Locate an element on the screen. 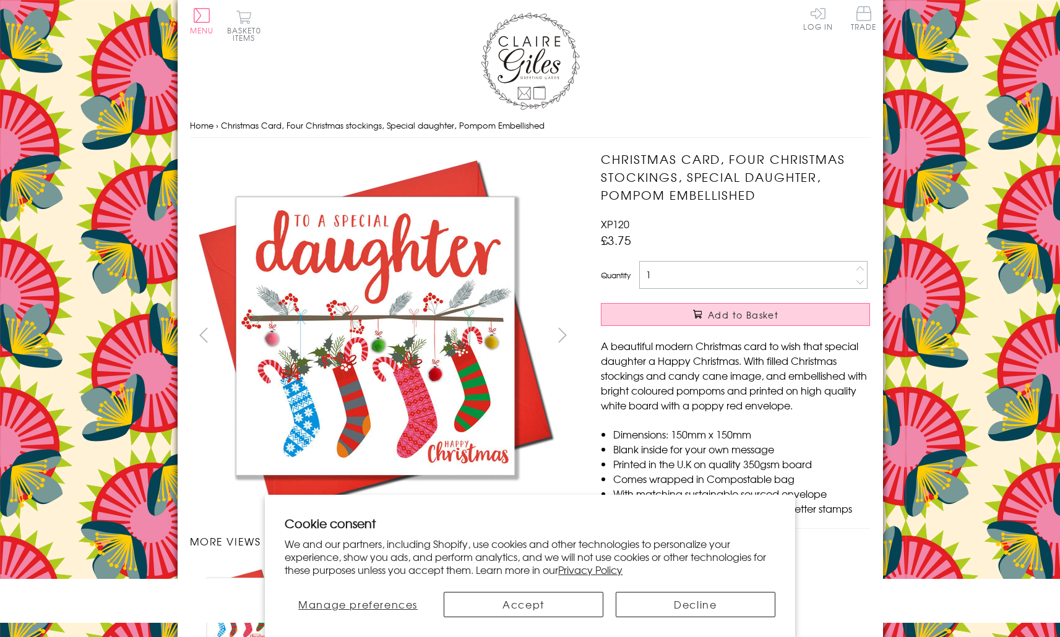 Image resolution: width=1060 pixels, height=637 pixels. span: Manage preferences is located at coordinates (358, 604).